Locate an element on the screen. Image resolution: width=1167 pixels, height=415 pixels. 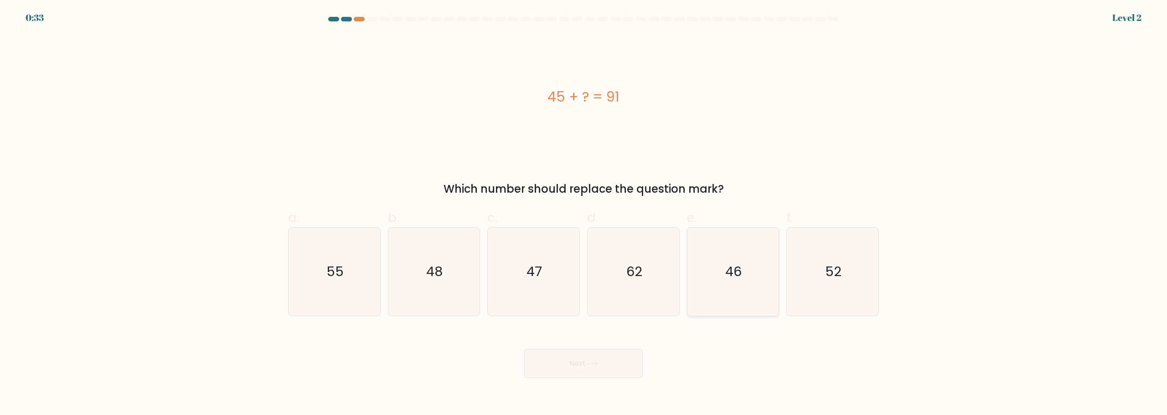
text: 62 is located at coordinates (634, 272).